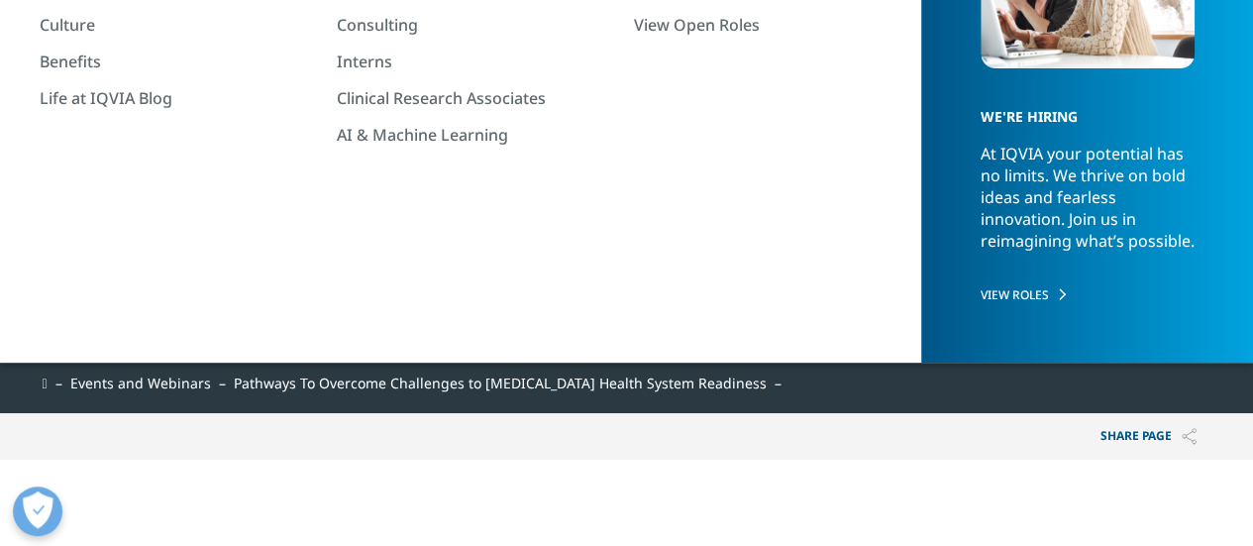 The image size is (1253, 546). What do you see at coordinates (1088, 294) in the screenshot?
I see `a: VIEW ROLES` at bounding box center [1088, 294].